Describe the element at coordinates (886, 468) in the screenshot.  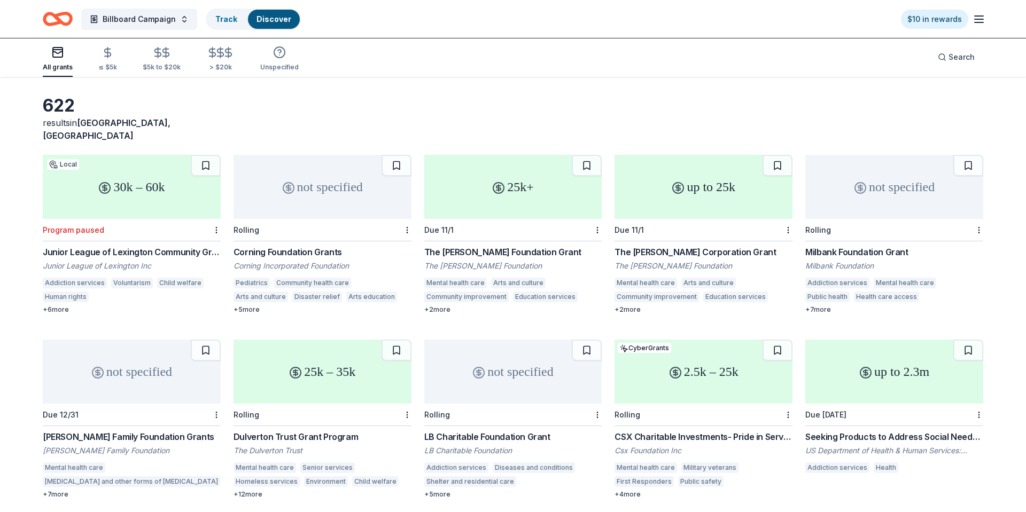
I see `div: Health` at that location.